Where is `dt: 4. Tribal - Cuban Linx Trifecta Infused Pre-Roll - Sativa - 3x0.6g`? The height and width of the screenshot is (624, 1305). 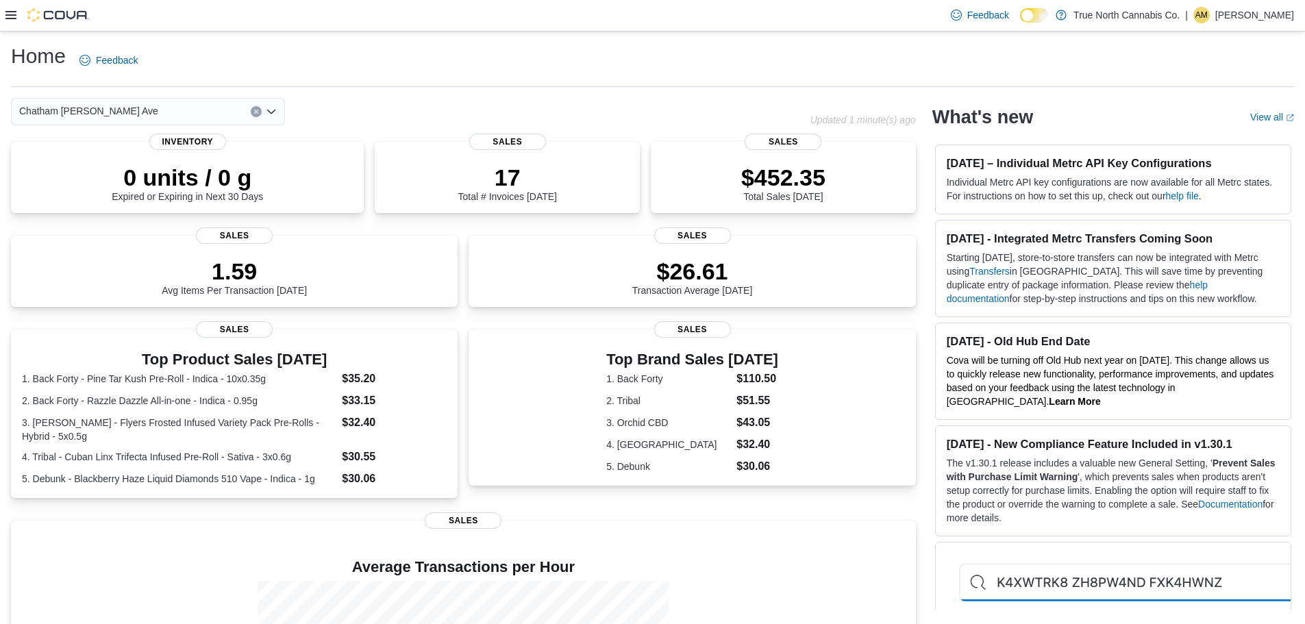 dt: 4. Tribal - Cuban Linx Trifecta Infused Pre-Roll - Sativa - 3x0.6g is located at coordinates (179, 457).